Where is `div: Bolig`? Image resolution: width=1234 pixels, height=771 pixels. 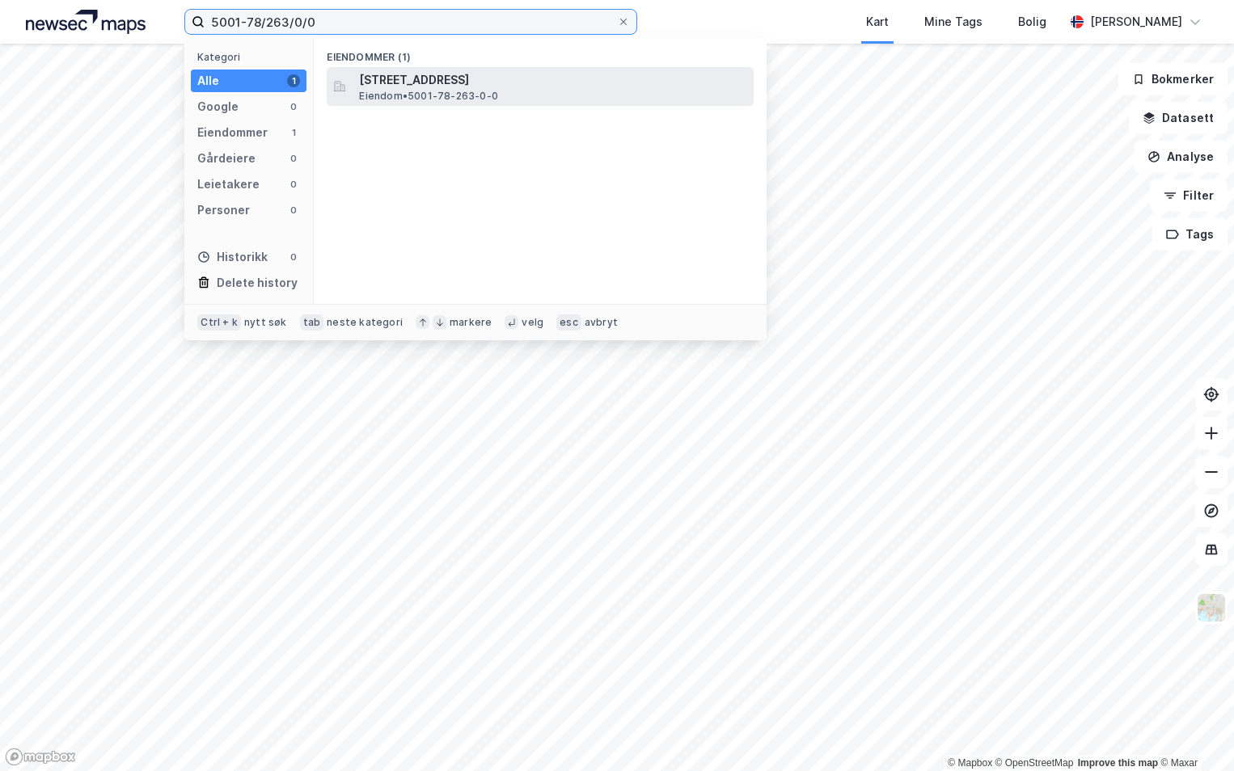
div: Bolig is located at coordinates (1032, 22).